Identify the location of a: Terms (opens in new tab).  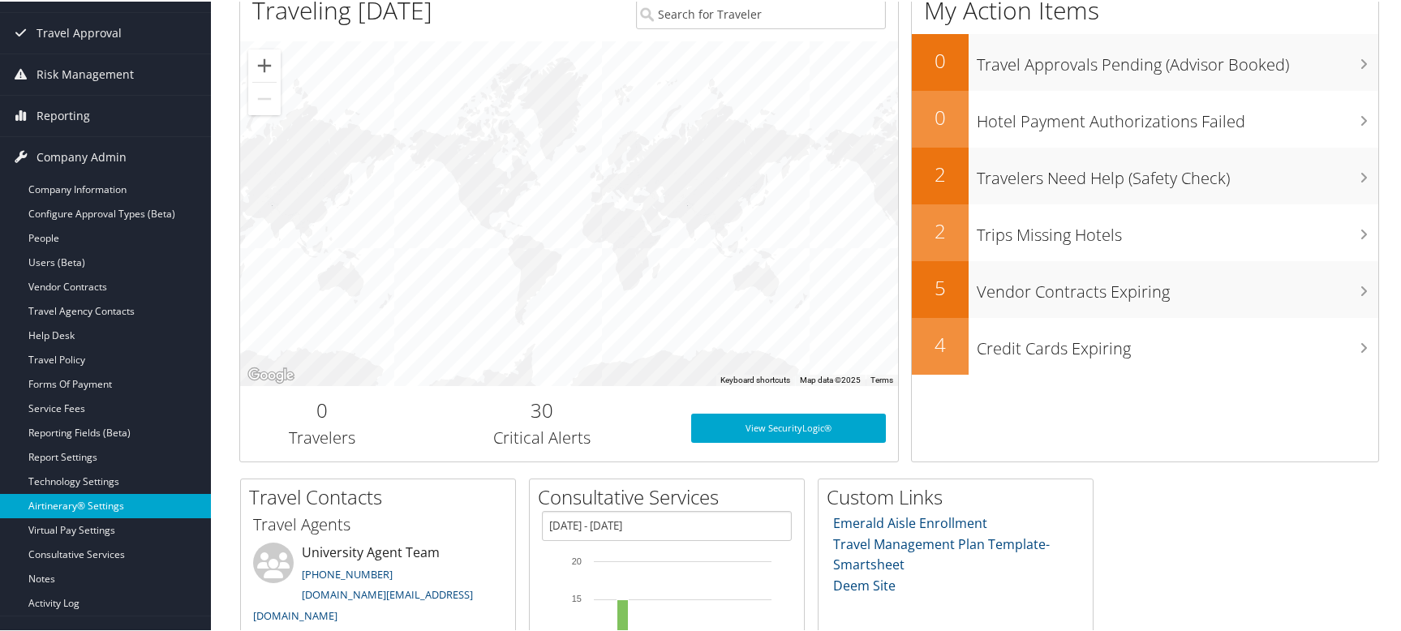
(882, 378).